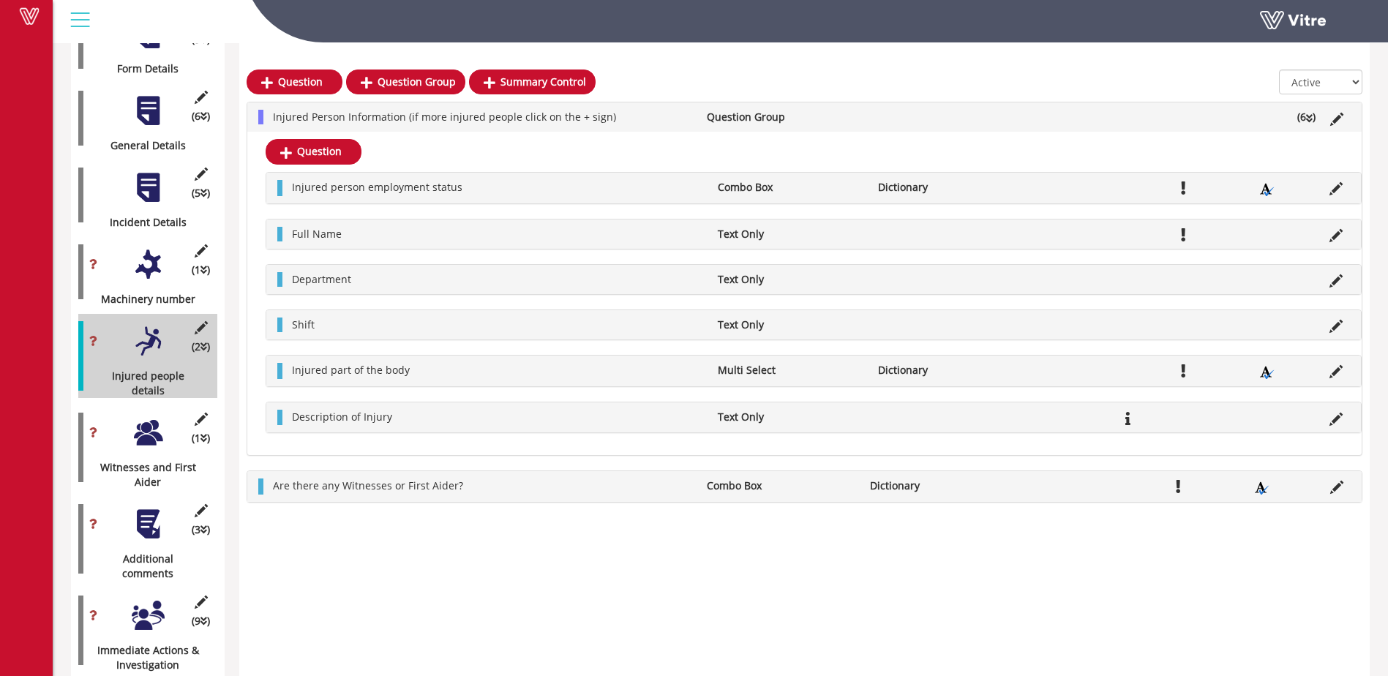  What do you see at coordinates (342, 416) in the screenshot?
I see `span: Description of Injury` at bounding box center [342, 416].